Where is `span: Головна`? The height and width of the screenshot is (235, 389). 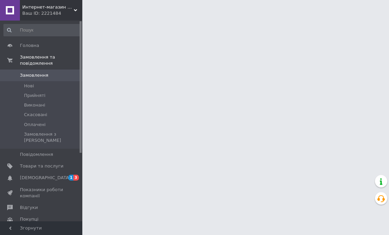
span: Головна is located at coordinates (29, 46).